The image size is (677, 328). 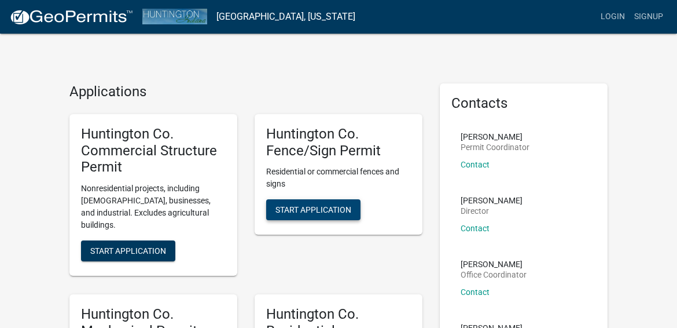 I want to click on img: Huntington County, Indiana, so click(x=175, y=16).